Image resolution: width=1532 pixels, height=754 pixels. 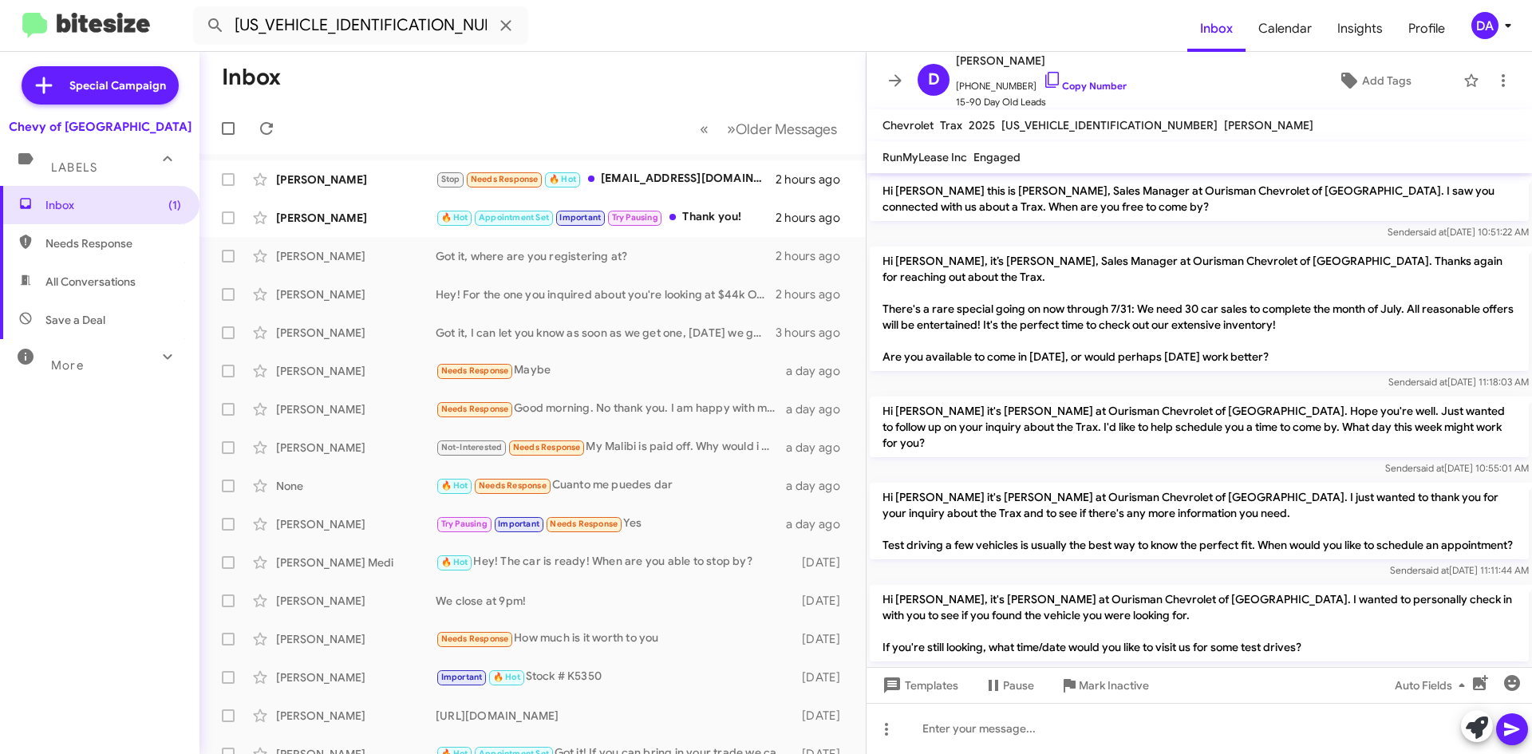 What do you see at coordinates (1084, 85) in the screenshot?
I see `a: Copy Number` at bounding box center [1084, 85].